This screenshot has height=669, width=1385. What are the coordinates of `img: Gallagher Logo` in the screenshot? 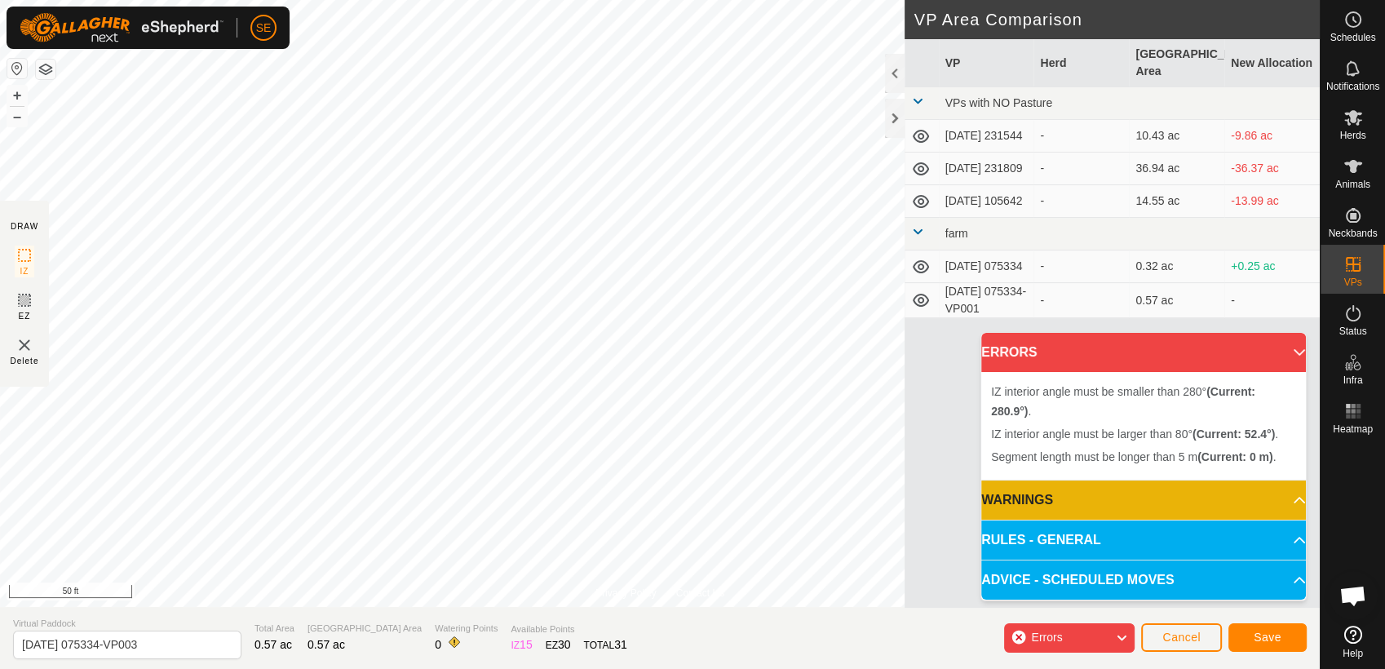 It's located at (122, 28).